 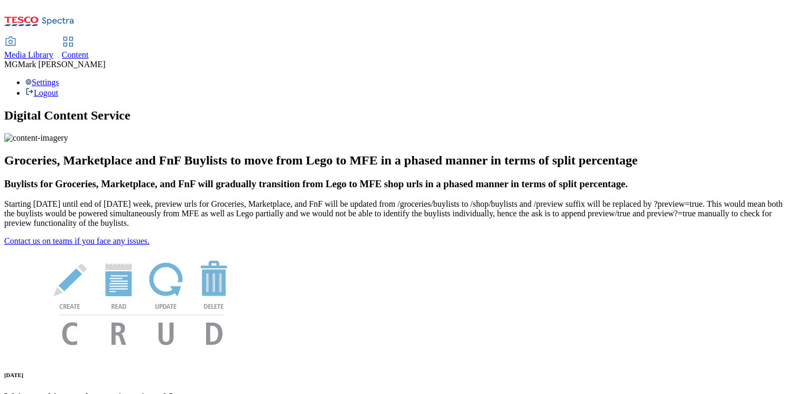 What do you see at coordinates (77, 241) in the screenshot?
I see `a: Contact us on teams if you face any issues.` at bounding box center [77, 241].